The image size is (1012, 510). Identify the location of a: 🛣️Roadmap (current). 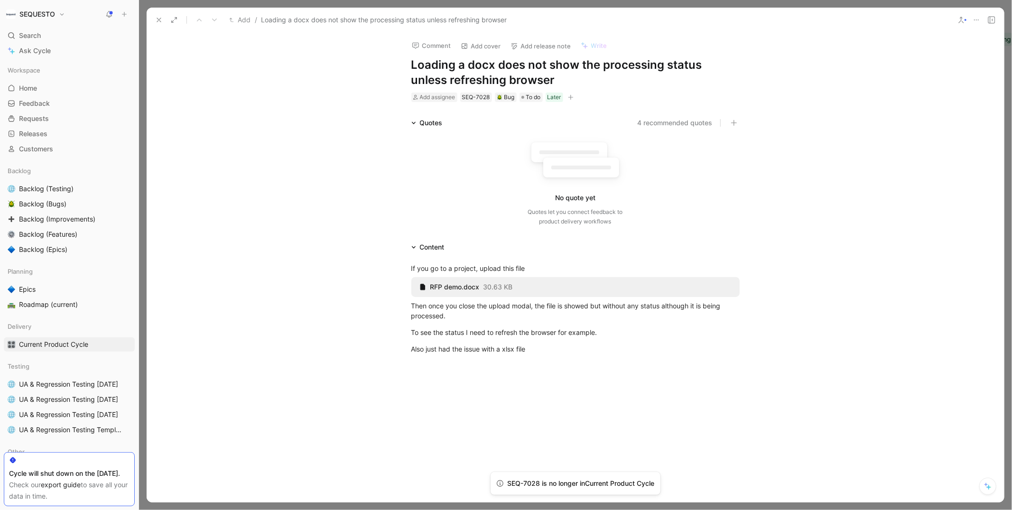
(69, 305).